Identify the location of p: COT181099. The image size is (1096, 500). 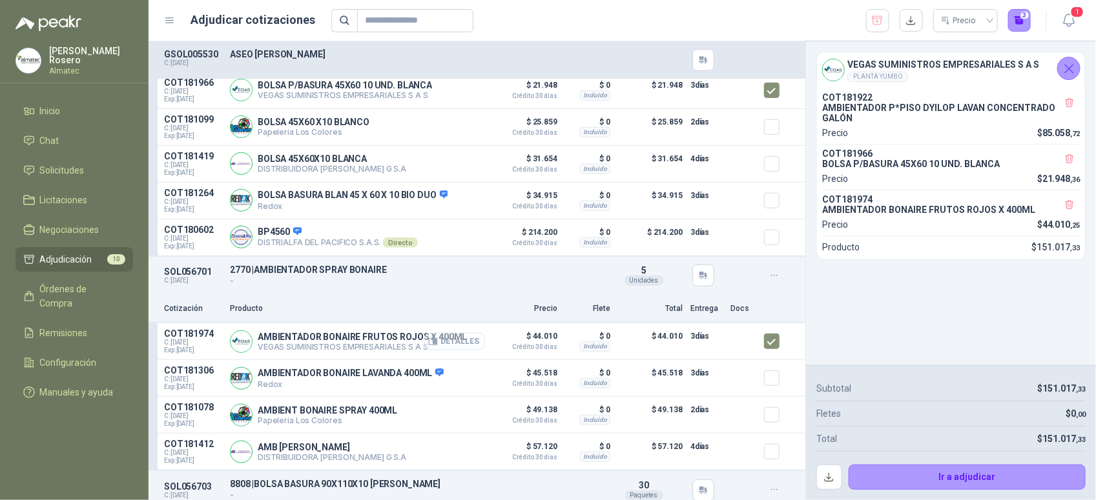
(193, 119).